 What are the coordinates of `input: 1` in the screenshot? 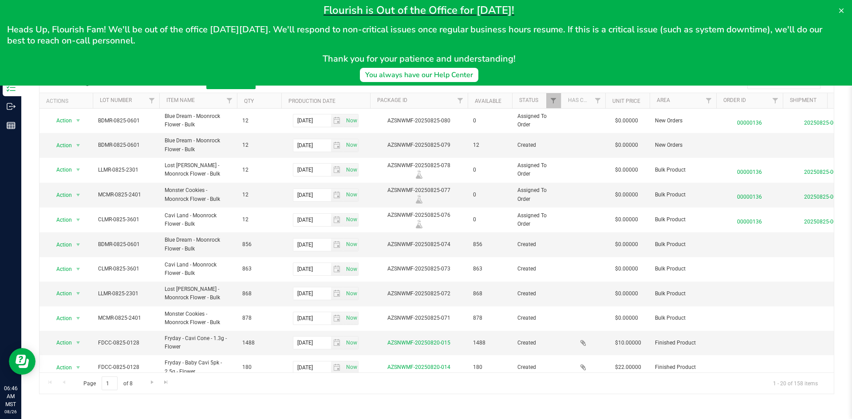 It's located at (110, 383).